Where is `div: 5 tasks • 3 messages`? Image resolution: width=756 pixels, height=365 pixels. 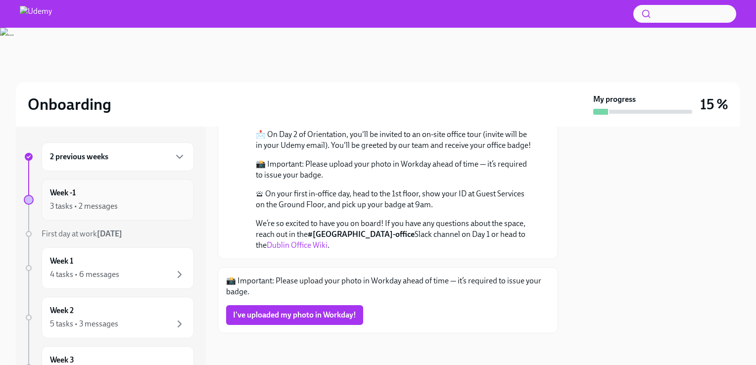
div: 5 tasks • 3 messages is located at coordinates (84, 324).